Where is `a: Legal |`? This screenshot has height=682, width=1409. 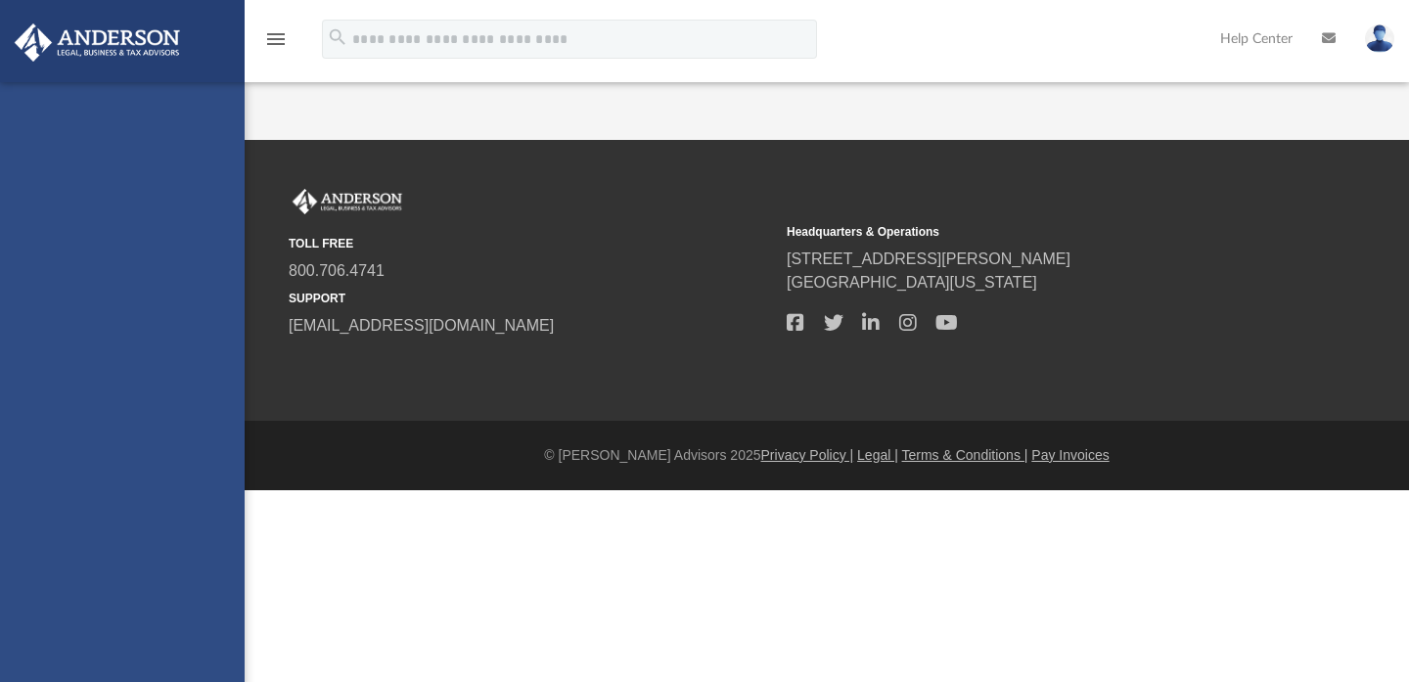
a: Legal | is located at coordinates (878, 455).